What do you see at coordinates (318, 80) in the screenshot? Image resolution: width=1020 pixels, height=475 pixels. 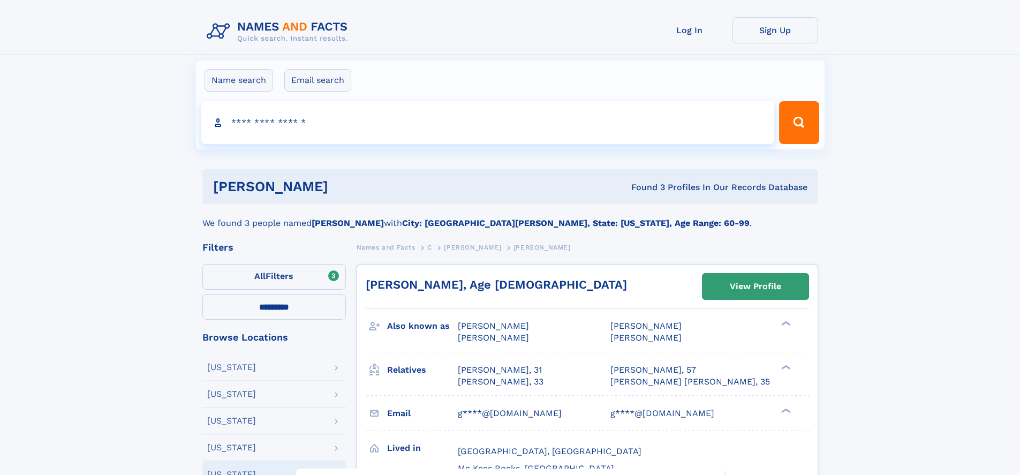 I see `label: Email search` at bounding box center [318, 80].